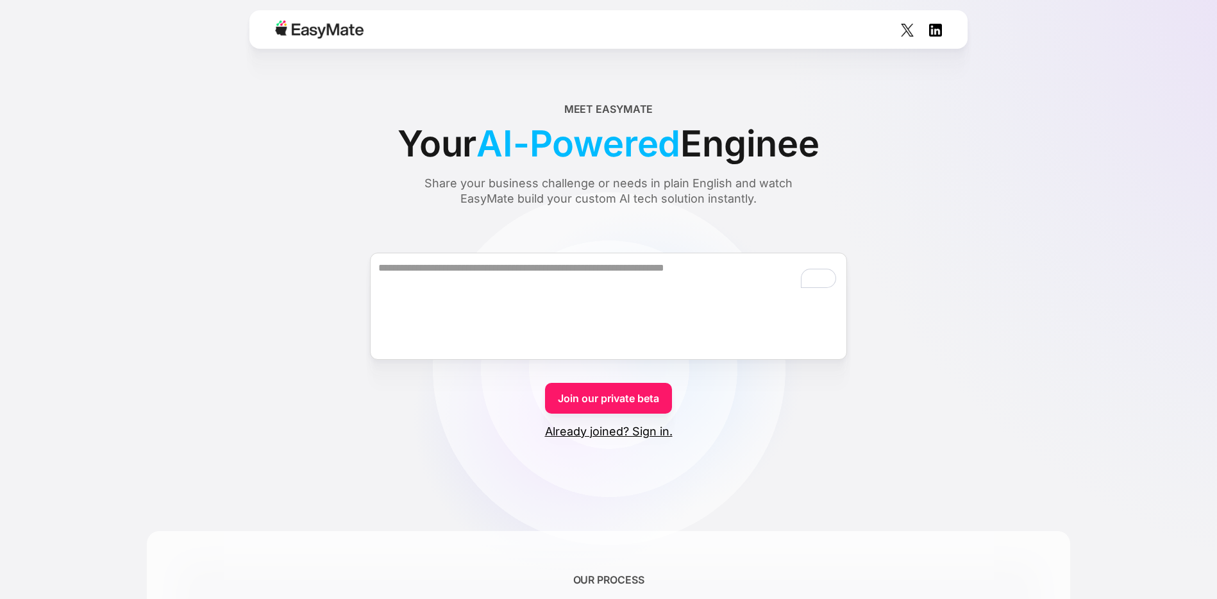 Image resolution: width=1217 pixels, height=599 pixels. Describe the element at coordinates (319, 29) in the screenshot. I see `img: Easymate logo` at that location.